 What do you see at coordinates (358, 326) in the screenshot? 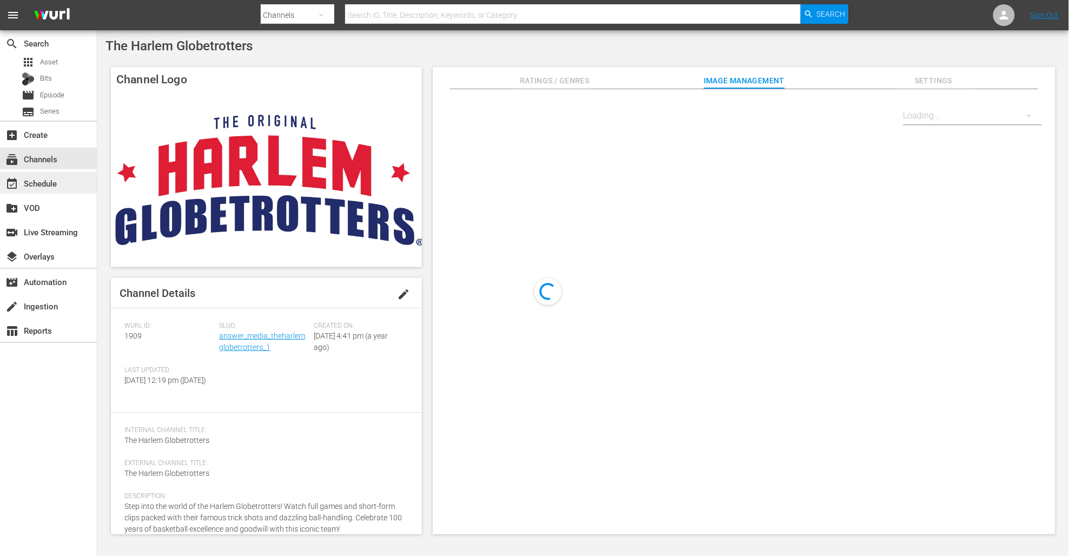
I see `span: Created On:` at bounding box center [358, 326].